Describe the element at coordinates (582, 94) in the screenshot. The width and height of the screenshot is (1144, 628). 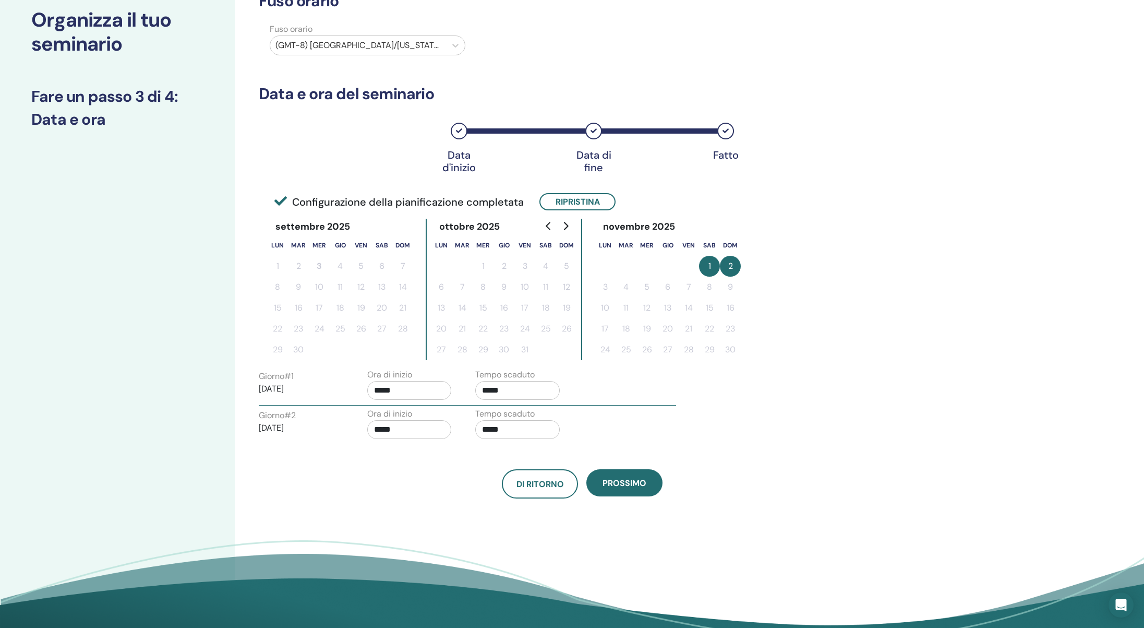
I see `h3: Data e ora del seminario` at that location.